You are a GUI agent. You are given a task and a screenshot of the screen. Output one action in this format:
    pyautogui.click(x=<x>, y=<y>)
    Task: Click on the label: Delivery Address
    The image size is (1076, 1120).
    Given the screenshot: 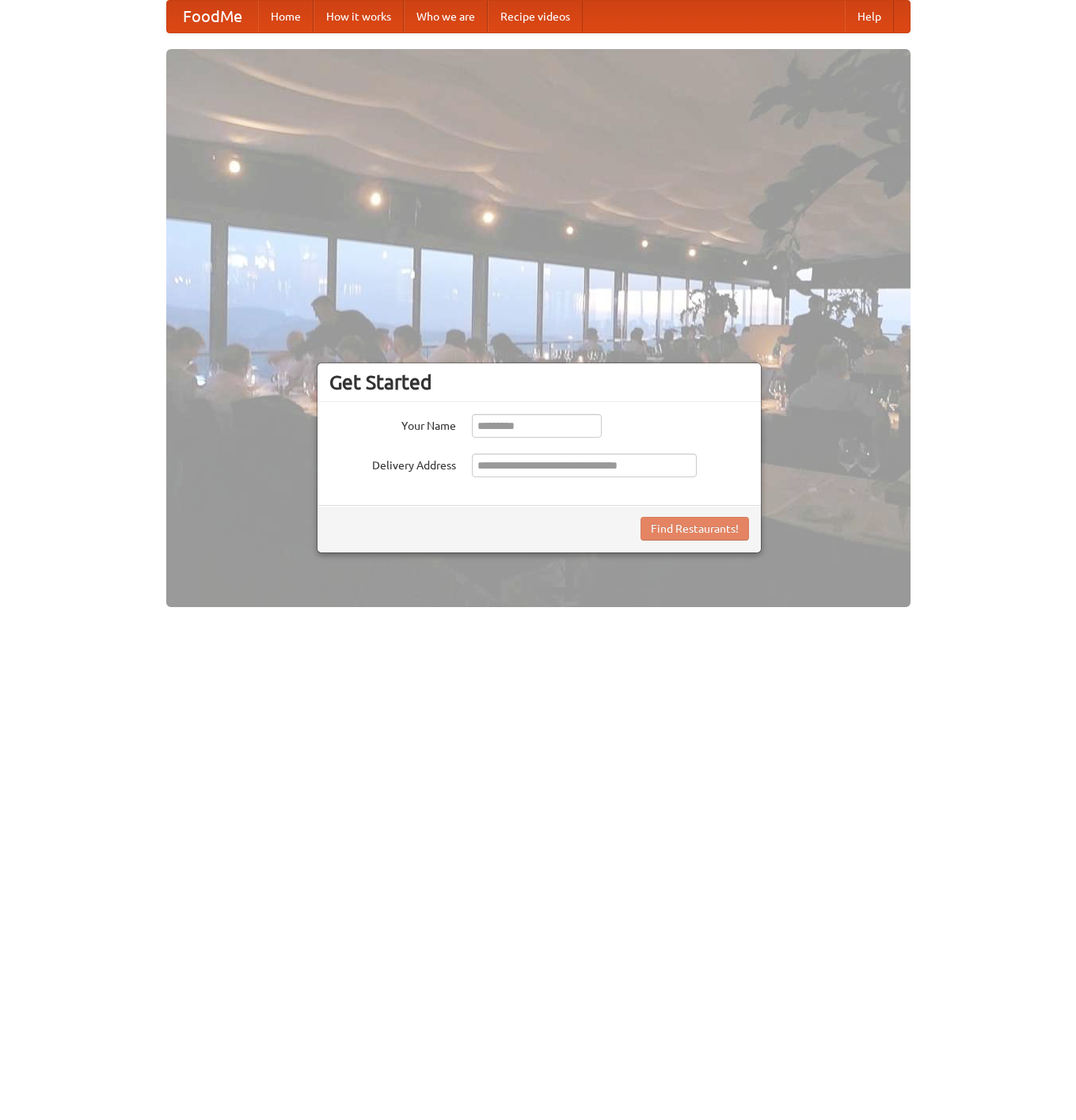 What is the action you would take?
    pyautogui.click(x=393, y=463)
    